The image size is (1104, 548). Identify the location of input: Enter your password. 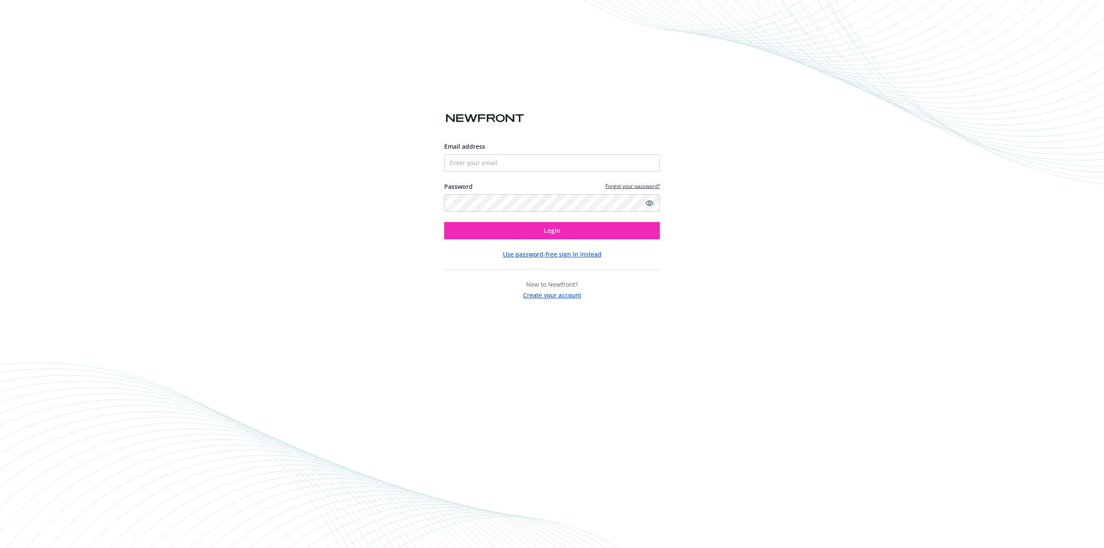
(552, 203).